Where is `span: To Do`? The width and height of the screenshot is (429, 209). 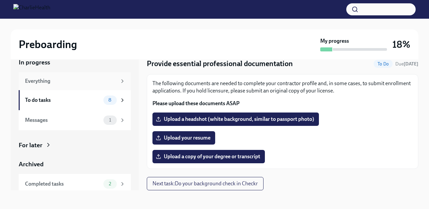
span: To Do is located at coordinates (383, 64).